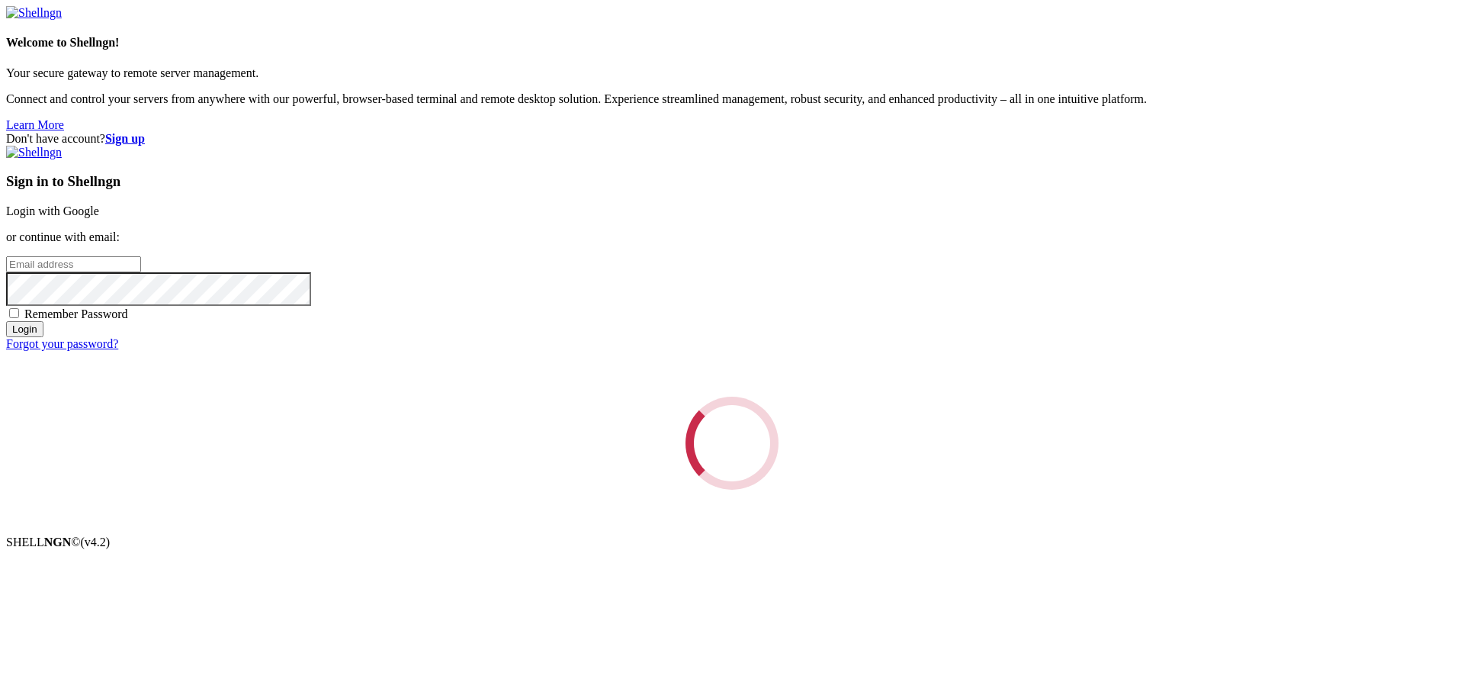 The image size is (1464, 695). I want to click on a: Learn More, so click(35, 124).